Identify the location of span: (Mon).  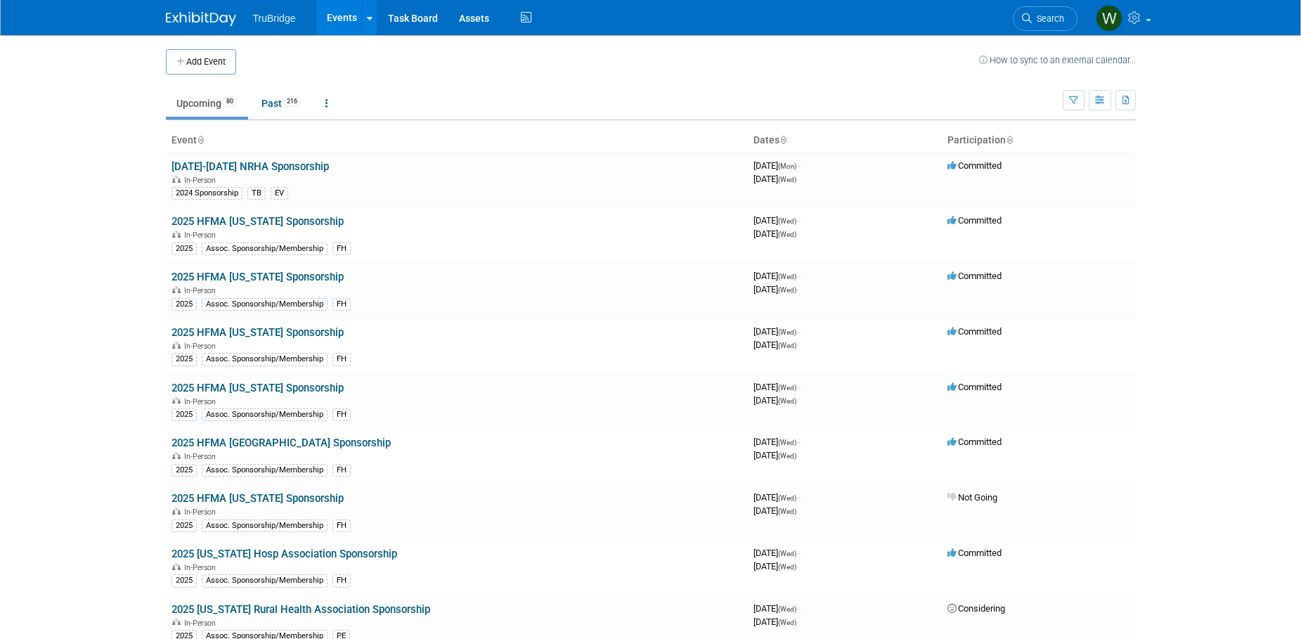
(787, 166).